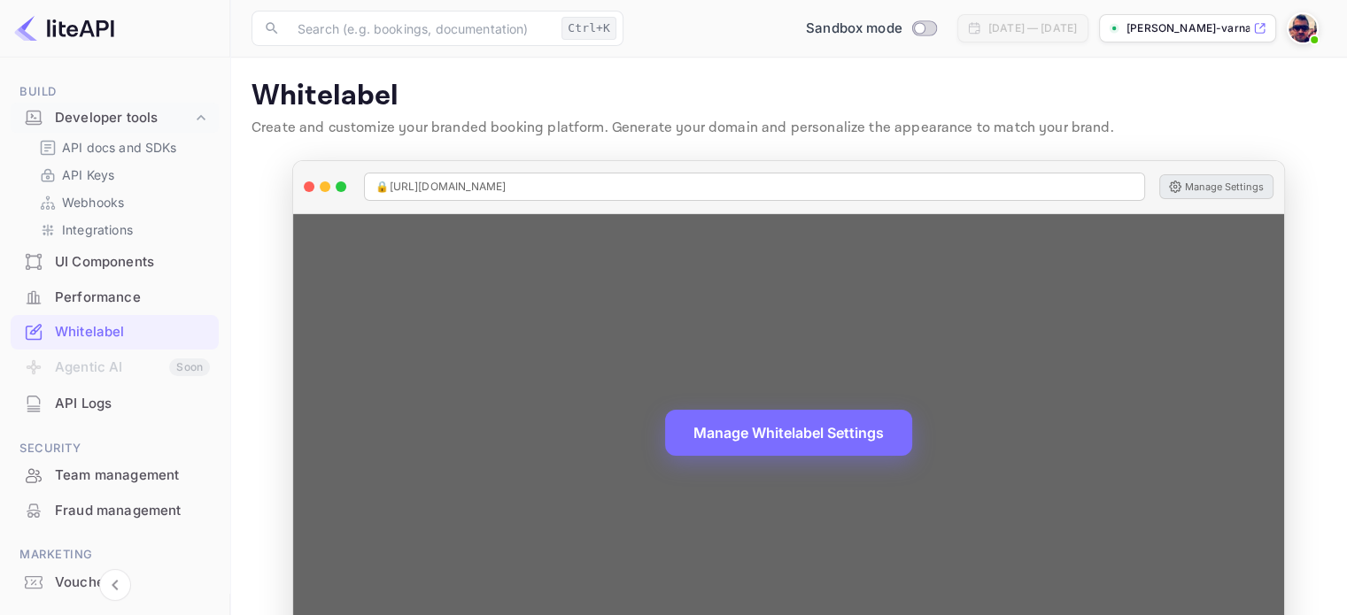 The image size is (1347, 615). What do you see at coordinates (120, 147) in the screenshot?
I see `p: API docs and SDKs` at bounding box center [120, 147].